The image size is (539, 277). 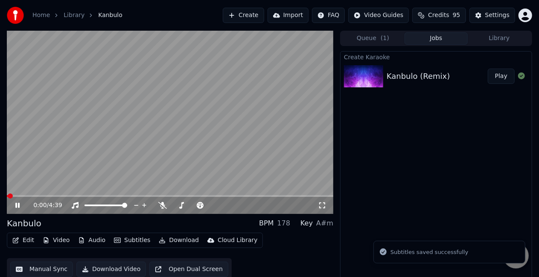 What do you see at coordinates (378, 15) in the screenshot?
I see `button: Video Guides` at bounding box center [378, 15].